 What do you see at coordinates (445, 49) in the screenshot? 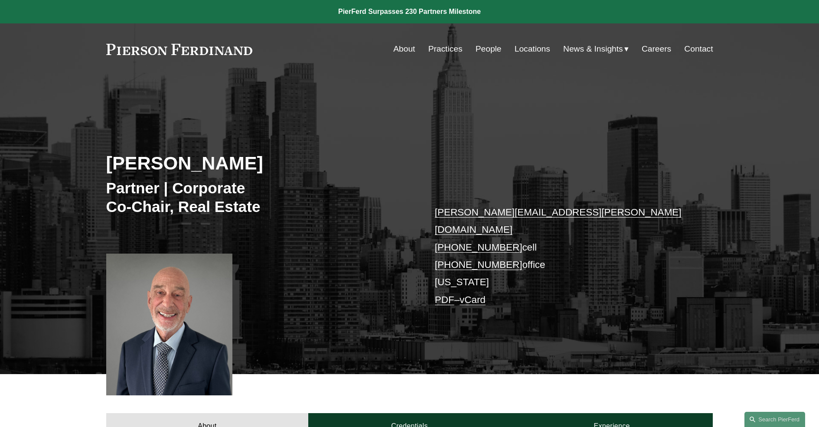
I see `a: Practices` at bounding box center [445, 49].